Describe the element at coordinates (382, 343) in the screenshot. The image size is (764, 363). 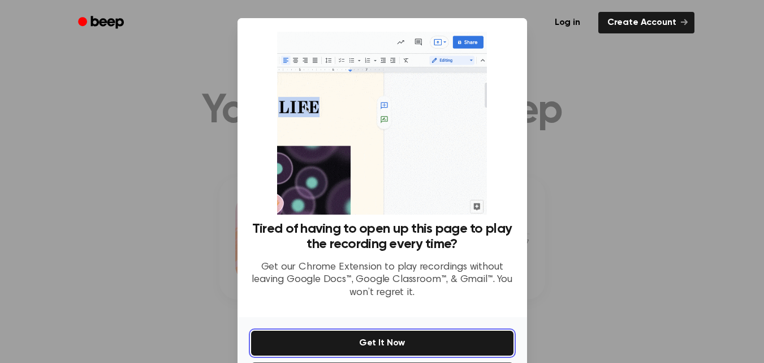
I see `button: Get It Now` at that location.